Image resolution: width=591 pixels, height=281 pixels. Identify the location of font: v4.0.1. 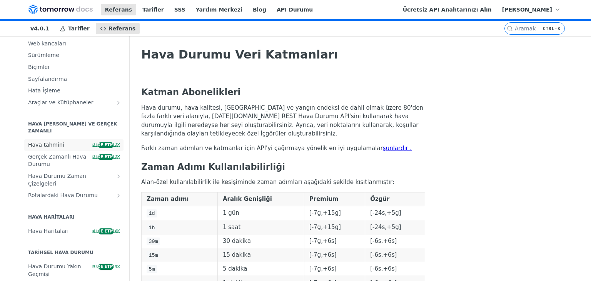
(40, 28).